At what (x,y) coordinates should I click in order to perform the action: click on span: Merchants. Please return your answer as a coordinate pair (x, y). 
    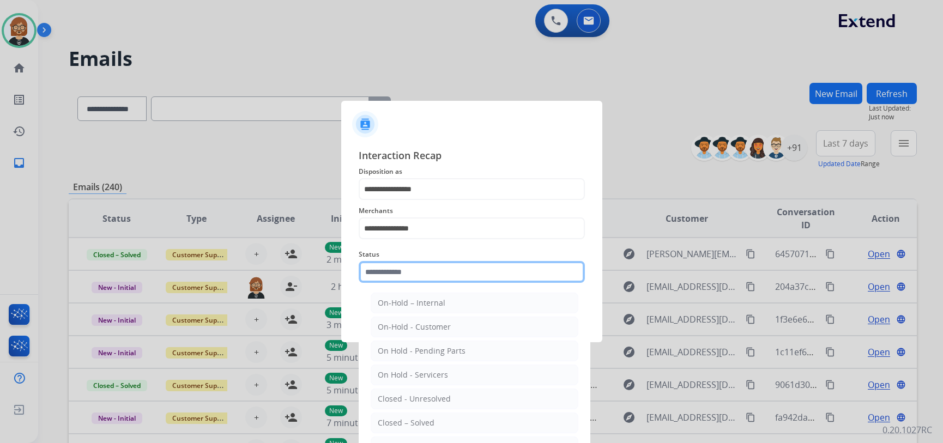
    Looking at the image, I should click on (472, 211).